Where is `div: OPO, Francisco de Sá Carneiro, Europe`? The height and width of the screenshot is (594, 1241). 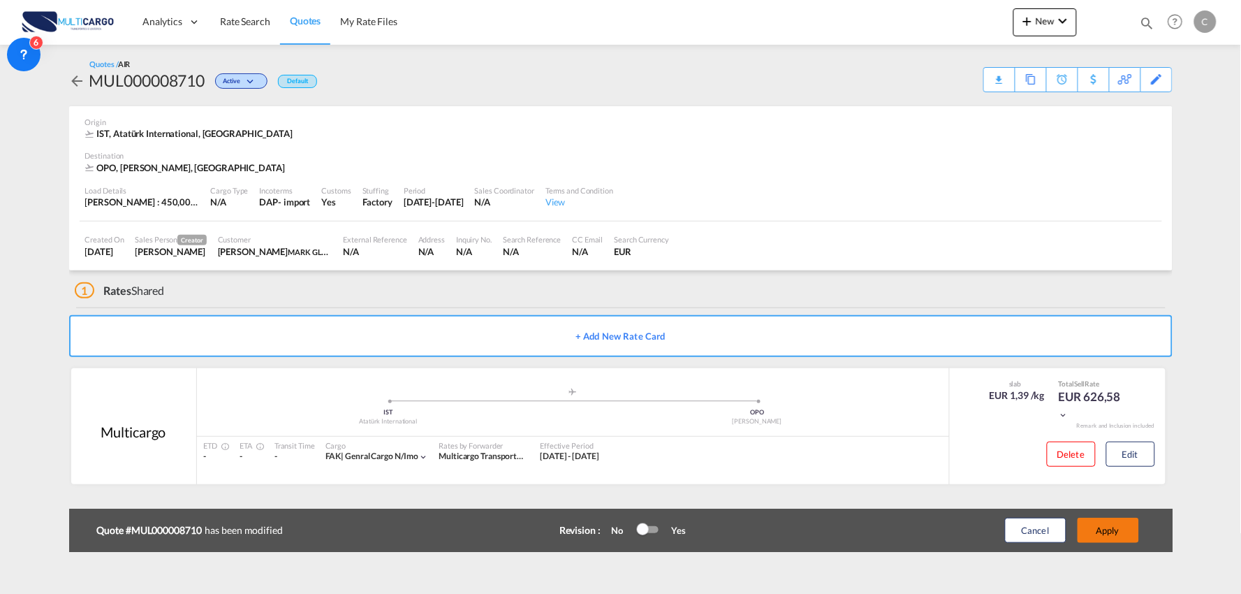 div: OPO, Francisco de Sá Carneiro, Europe is located at coordinates (186, 168).